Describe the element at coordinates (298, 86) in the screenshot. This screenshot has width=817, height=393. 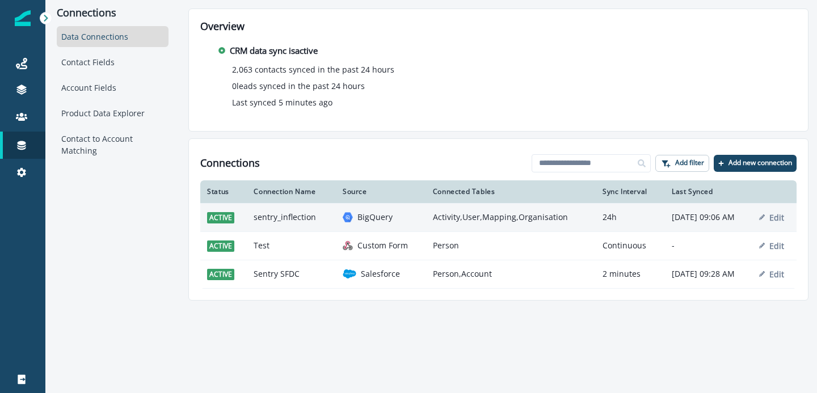
I see `p: 0 leads synced in the past 24 hours` at that location.